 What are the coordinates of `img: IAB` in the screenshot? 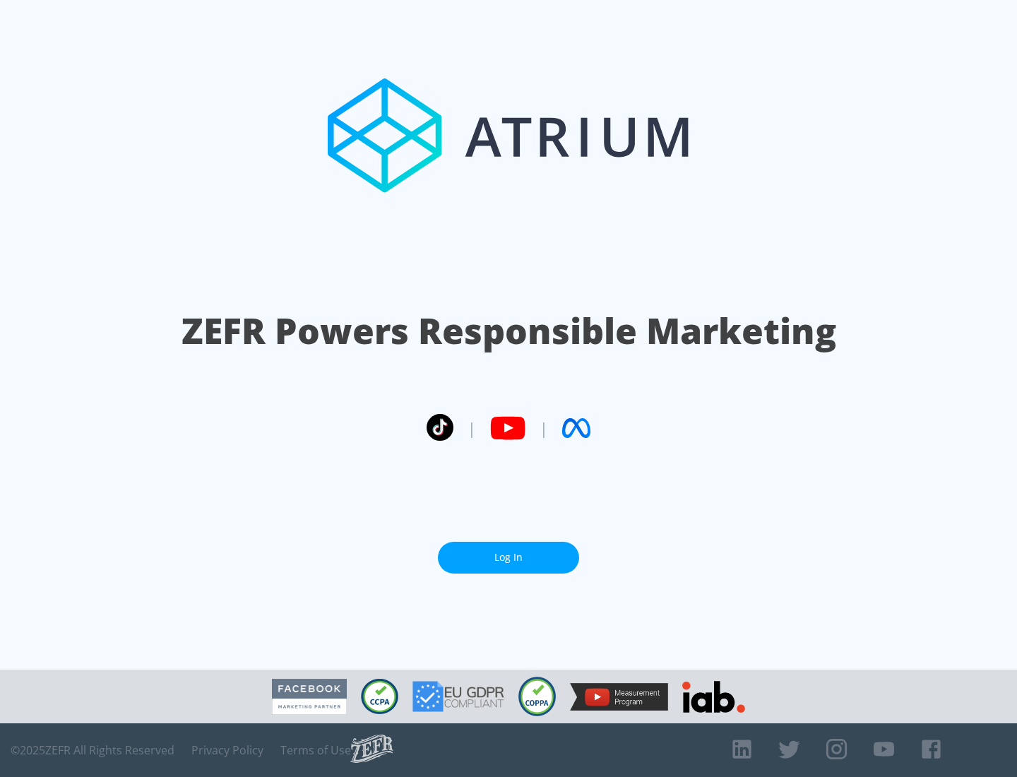 It's located at (713, 696).